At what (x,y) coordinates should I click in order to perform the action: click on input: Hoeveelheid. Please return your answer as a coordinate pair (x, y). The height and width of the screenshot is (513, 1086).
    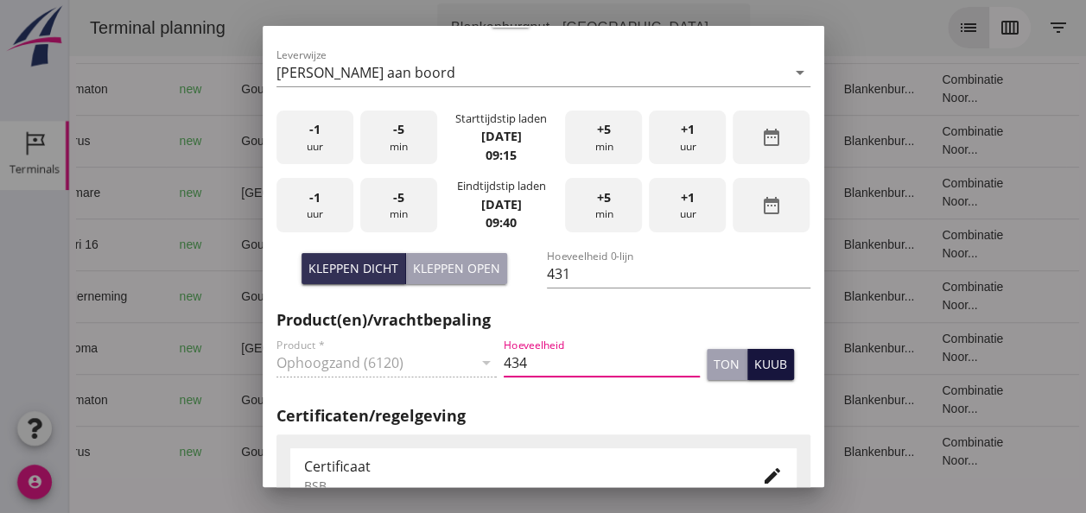
    Looking at the image, I should click on (601, 363).